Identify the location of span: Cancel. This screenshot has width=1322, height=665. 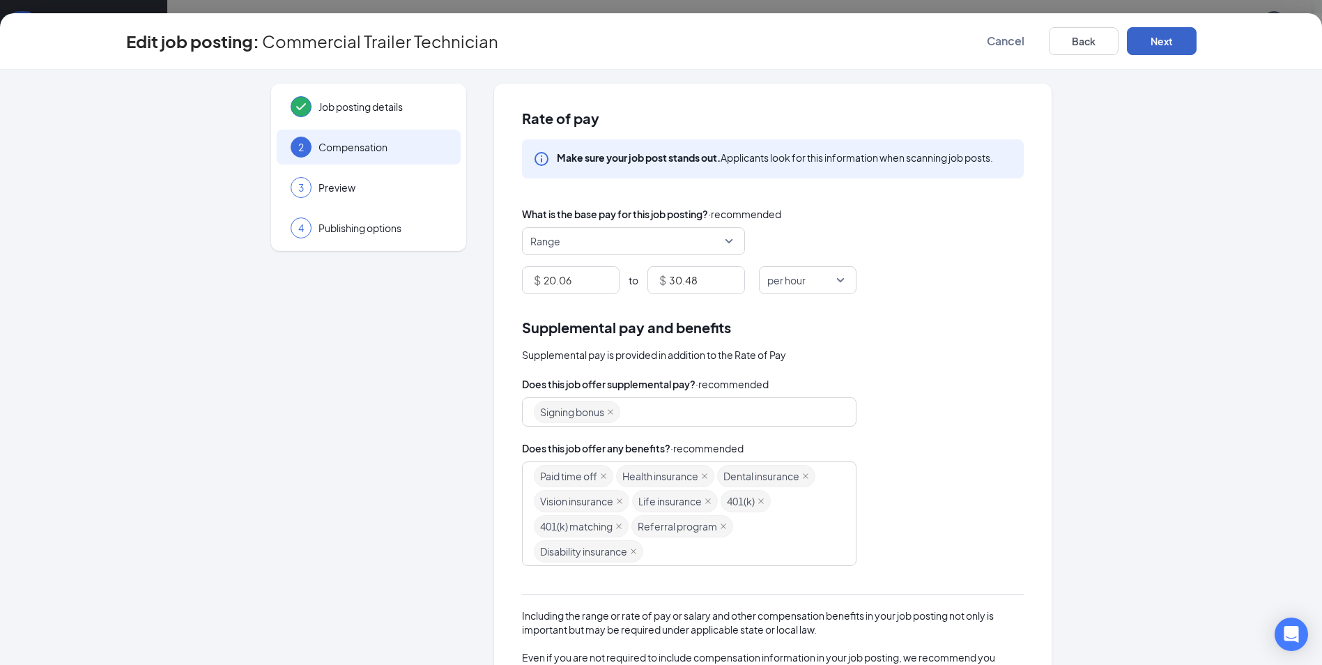
(1005, 41).